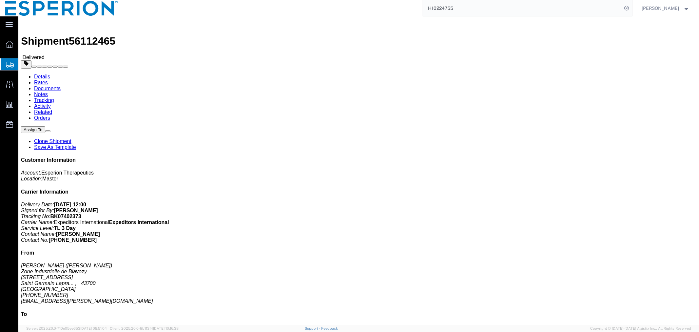 The height and width of the screenshot is (332, 699). I want to click on input: Search for shipment number, reference number, so click(523, 8).